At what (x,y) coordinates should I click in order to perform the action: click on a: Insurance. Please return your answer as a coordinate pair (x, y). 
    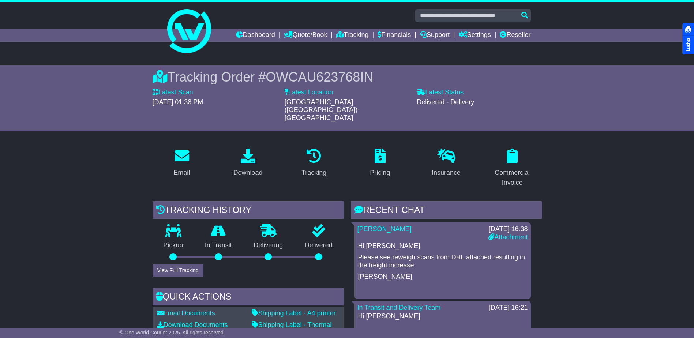
    Looking at the image, I should click on (446, 163).